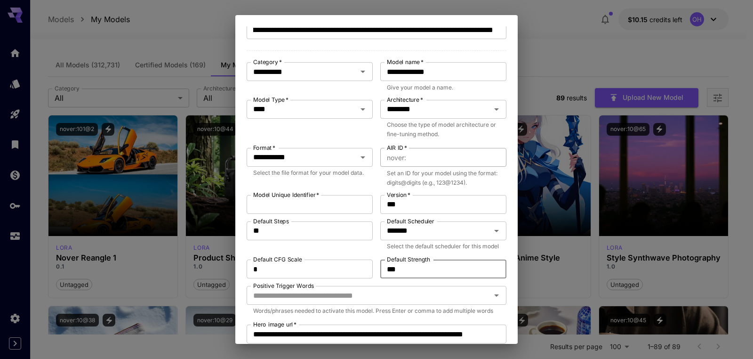  What do you see at coordinates (271, 99) in the screenshot?
I see `label: Model Type` at bounding box center [271, 99].